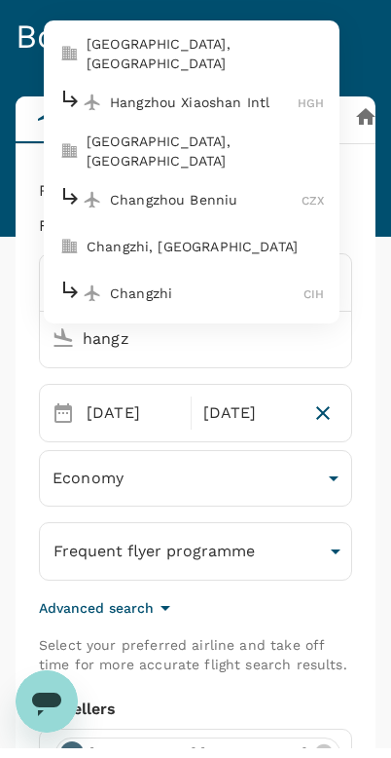 The height and width of the screenshot is (758, 391). I want to click on div: Round Trip, so click(93, 201).